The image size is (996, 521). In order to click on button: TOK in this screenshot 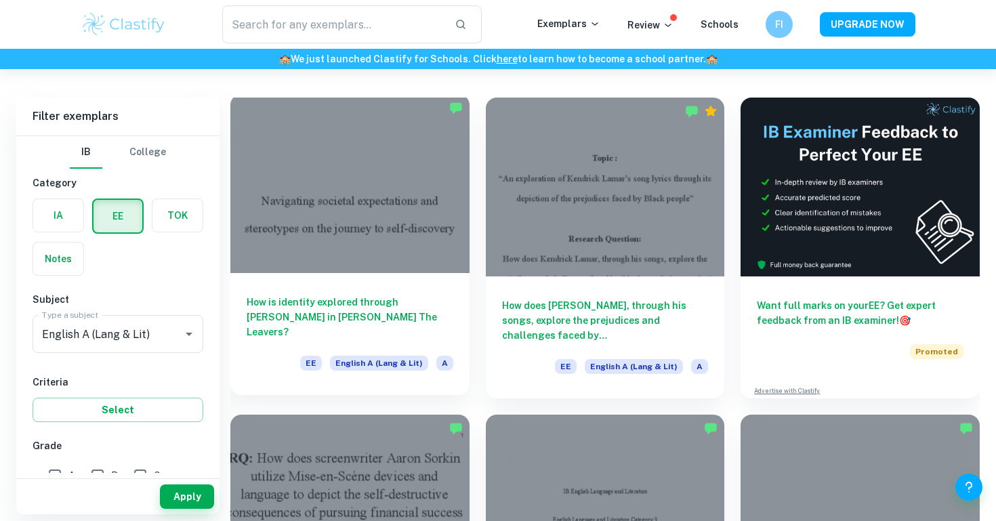, I will do `click(178, 215)`.